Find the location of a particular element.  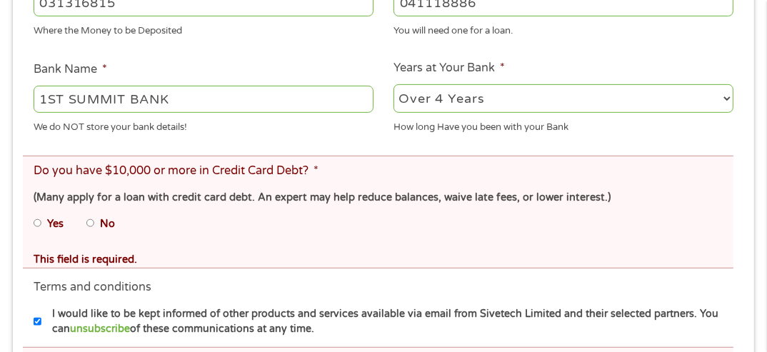

a: unsubscribe is located at coordinates (100, 329).